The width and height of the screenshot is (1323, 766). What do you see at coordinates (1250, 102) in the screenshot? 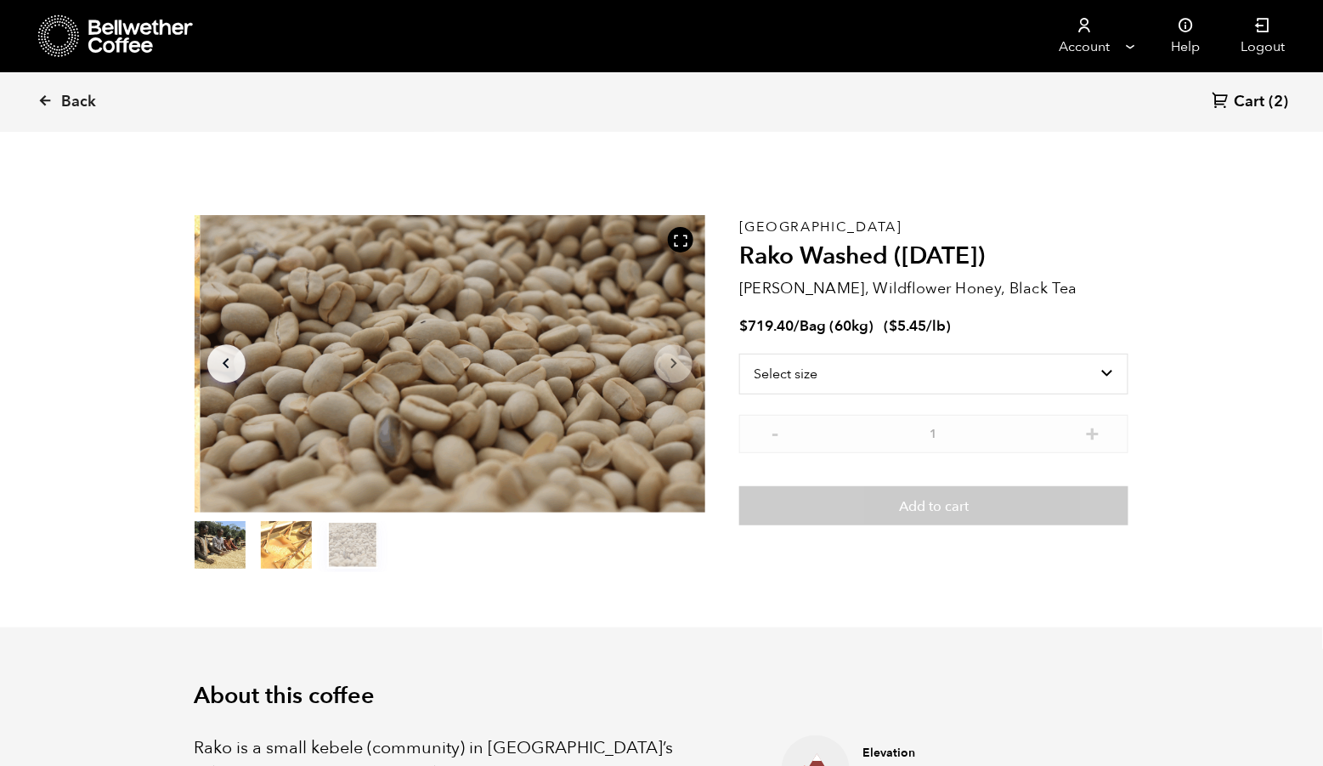
I see `span: Cart` at bounding box center [1250, 102].